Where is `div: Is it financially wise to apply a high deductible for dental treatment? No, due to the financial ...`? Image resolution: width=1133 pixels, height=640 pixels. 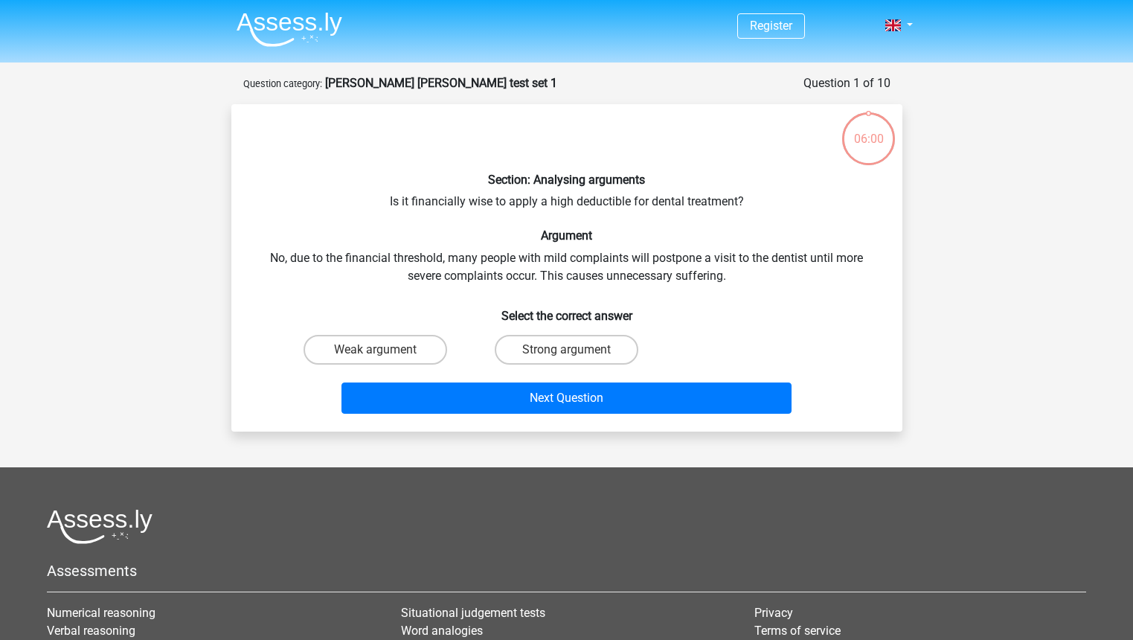 div: Is it financially wise to apply a high deductible for dental treatment? No, due to the financial ... is located at coordinates (567, 268).